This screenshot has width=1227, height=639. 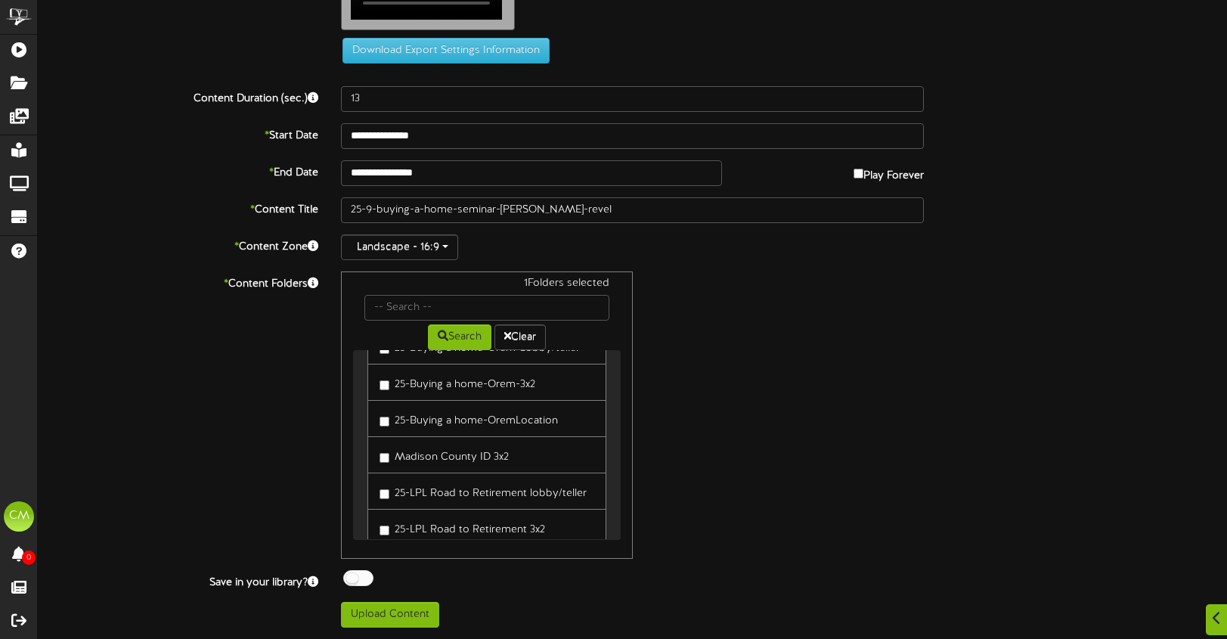 I want to click on button: Download Export Settings Information, so click(x=446, y=51).